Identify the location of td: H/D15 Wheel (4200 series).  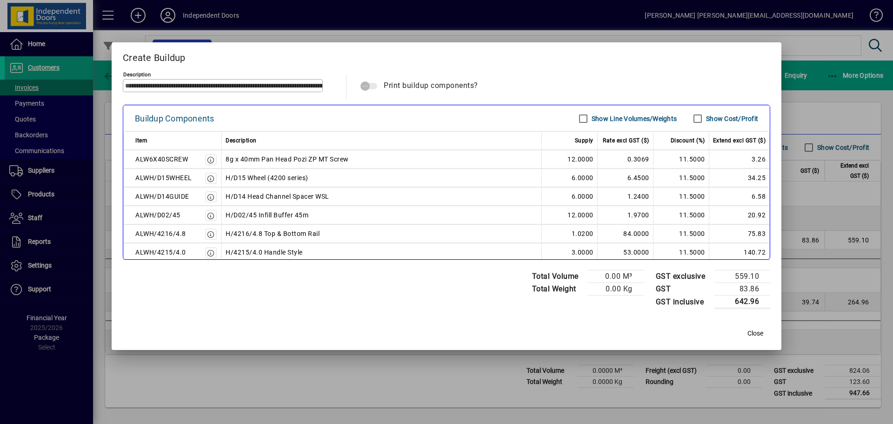
(382, 178).